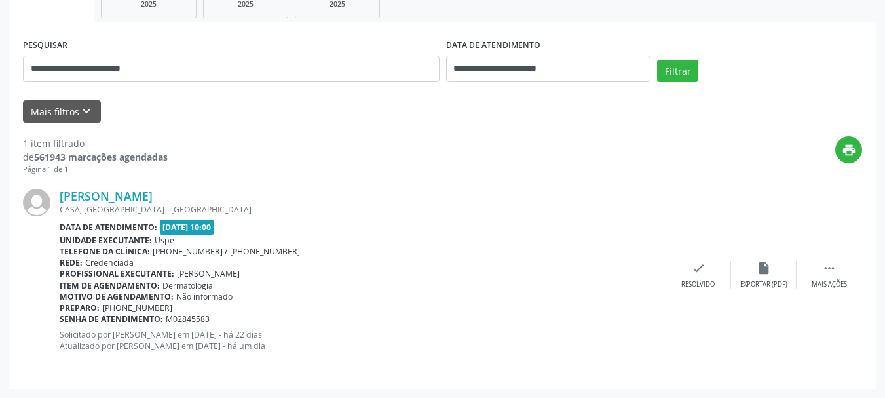 This screenshot has width=885, height=398. Describe the element at coordinates (71, 262) in the screenshot. I see `b: Rede:` at that location.